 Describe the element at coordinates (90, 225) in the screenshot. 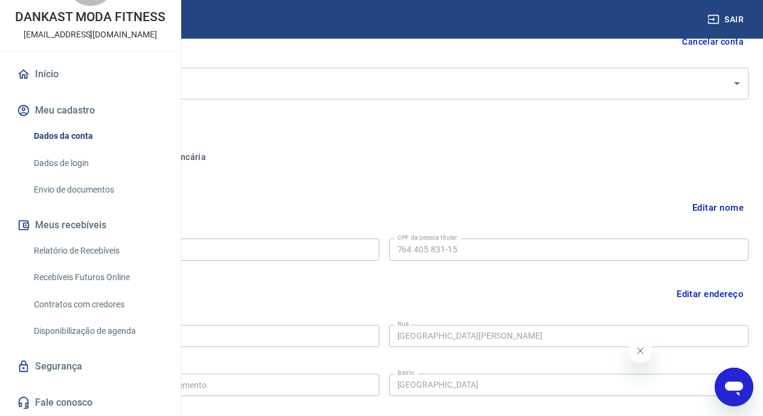

I see `button: Meus recebíveis` at that location.